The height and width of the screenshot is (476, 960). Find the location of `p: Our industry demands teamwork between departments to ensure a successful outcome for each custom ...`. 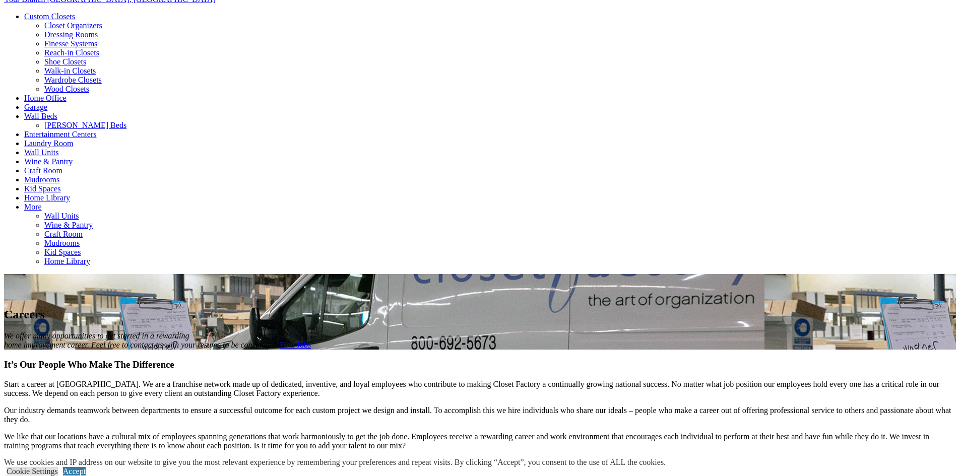

p: Our industry demands teamwork between departments to ensure a successful outcome for each custom ... is located at coordinates (480, 415).